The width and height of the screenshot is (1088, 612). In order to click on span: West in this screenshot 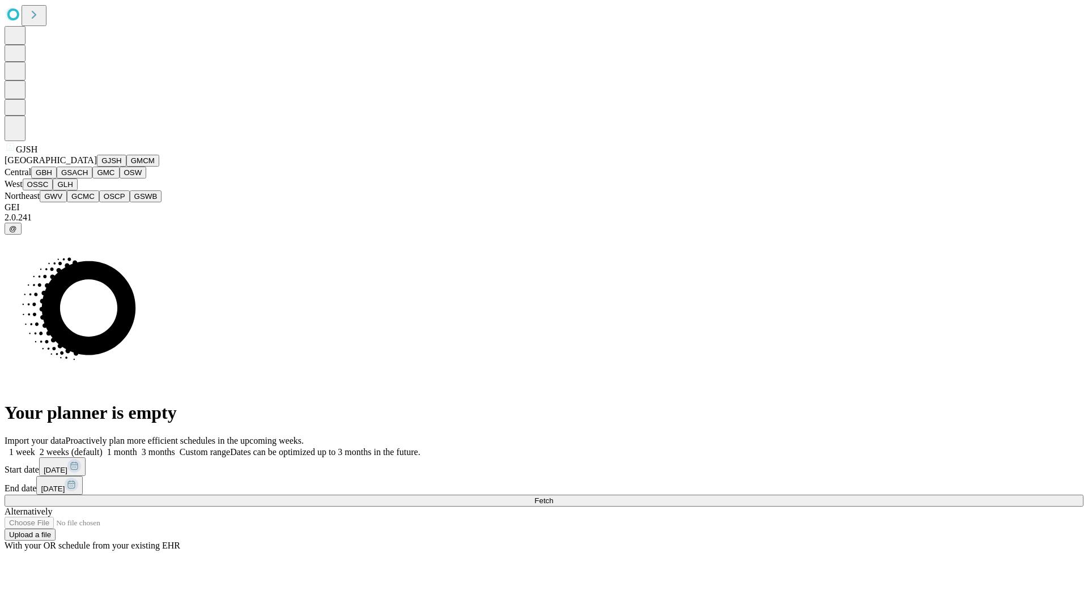, I will do `click(14, 184)`.